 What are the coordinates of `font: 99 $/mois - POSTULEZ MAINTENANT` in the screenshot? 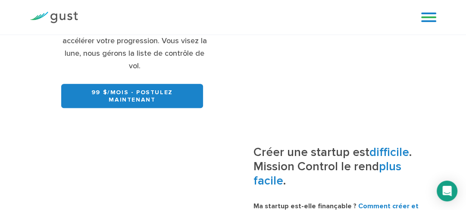 It's located at (132, 96).